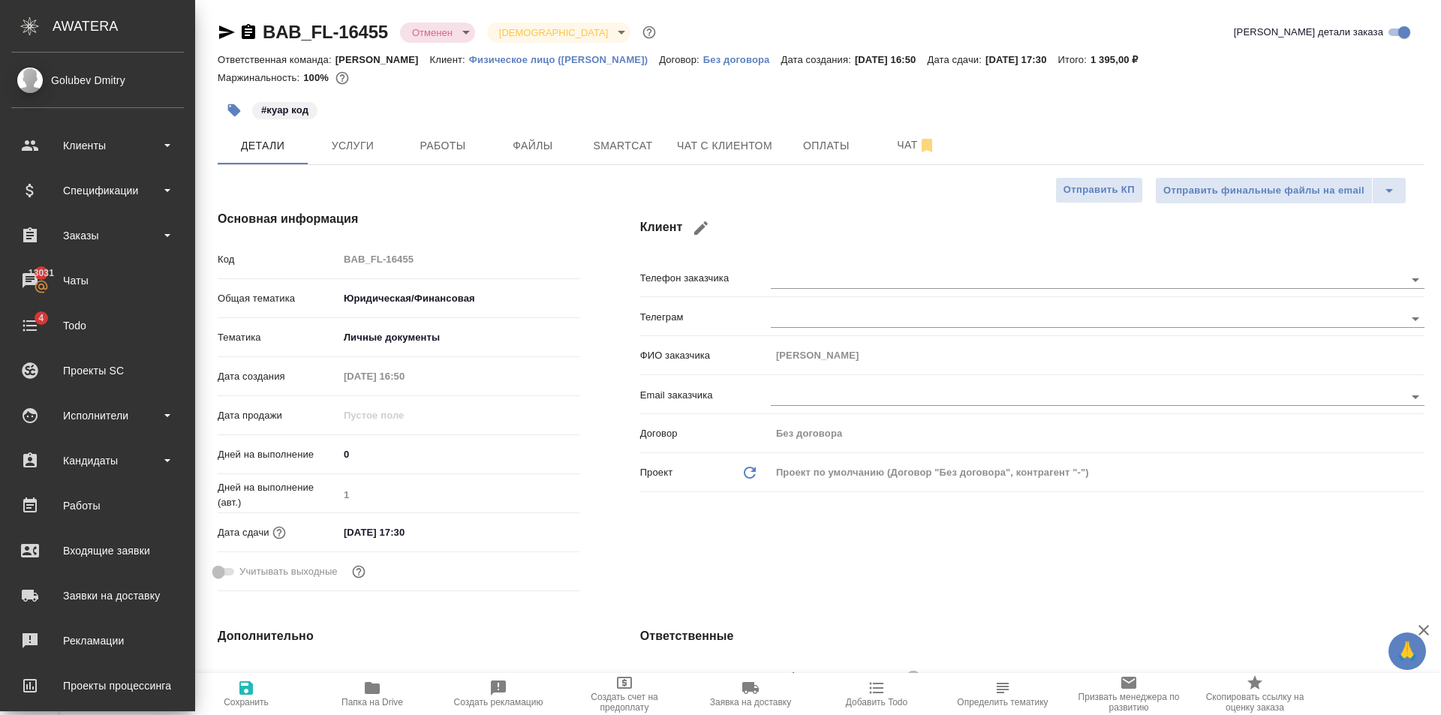  I want to click on p: Тематика, so click(278, 338).